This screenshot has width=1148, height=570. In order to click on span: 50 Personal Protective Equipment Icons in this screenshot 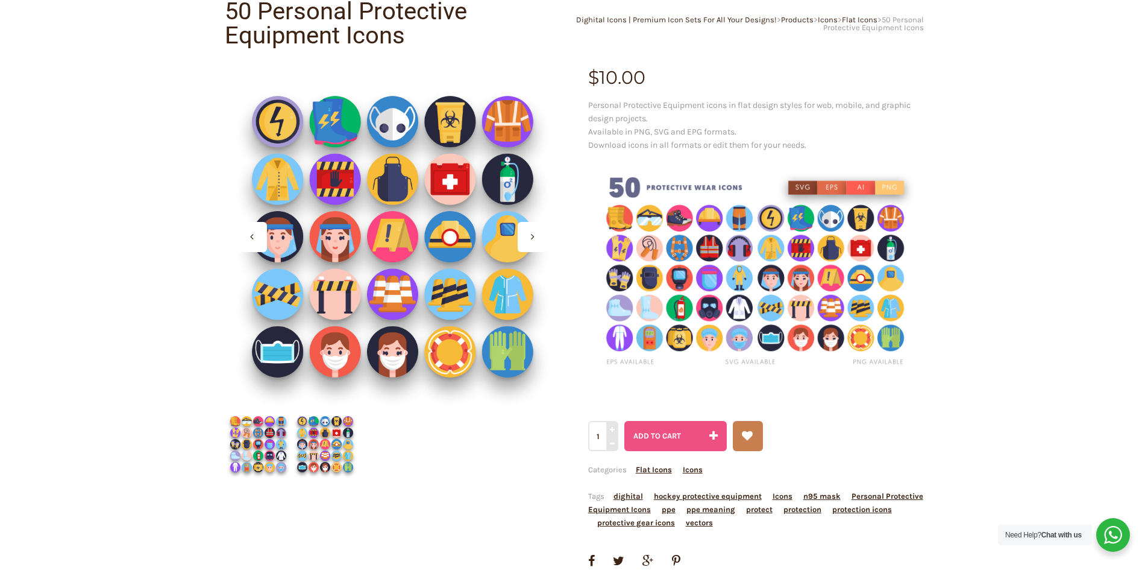, I will do `click(873, 24)`.